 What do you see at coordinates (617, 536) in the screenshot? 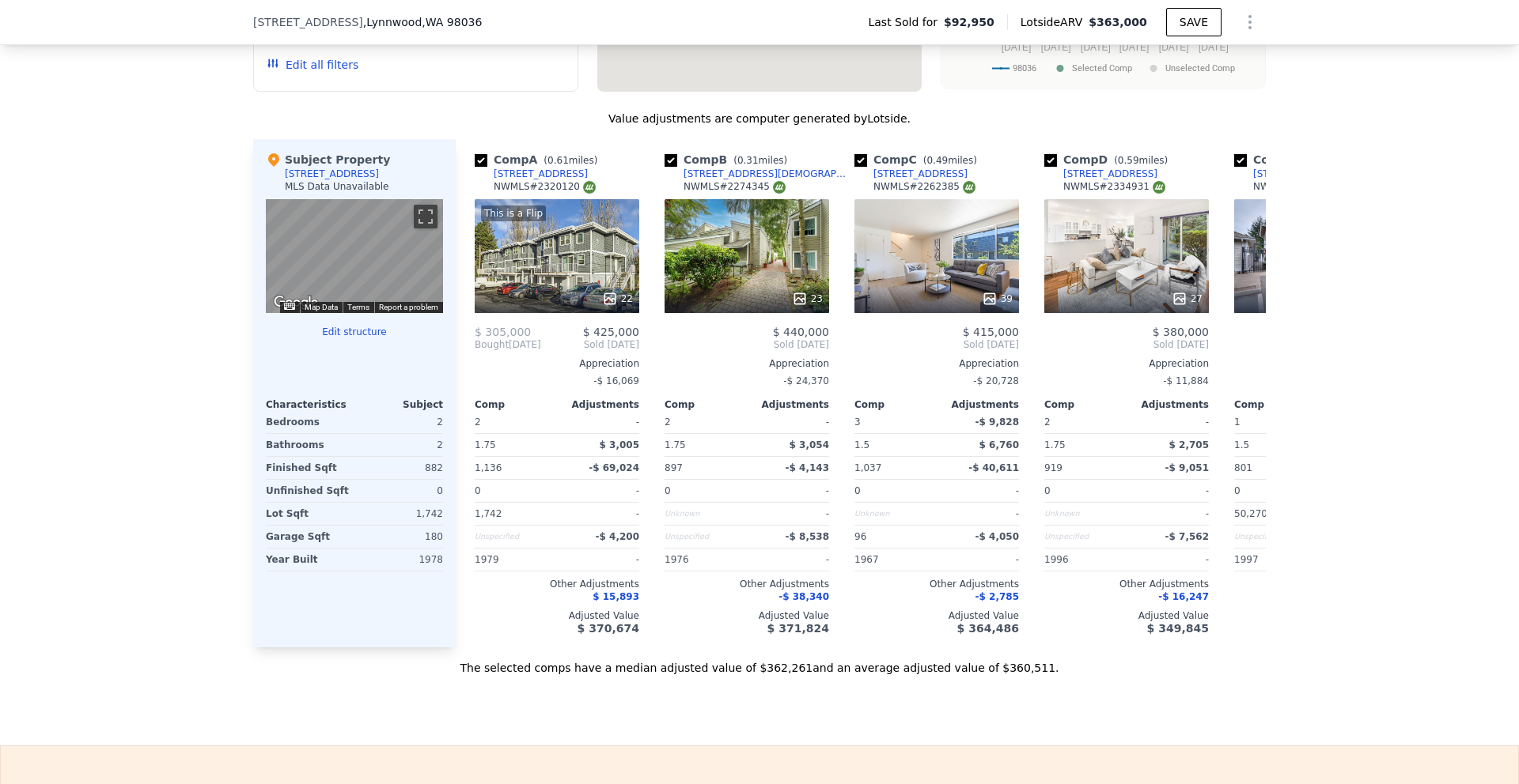
I see `span: -$ 4,200` at bounding box center [617, 536].